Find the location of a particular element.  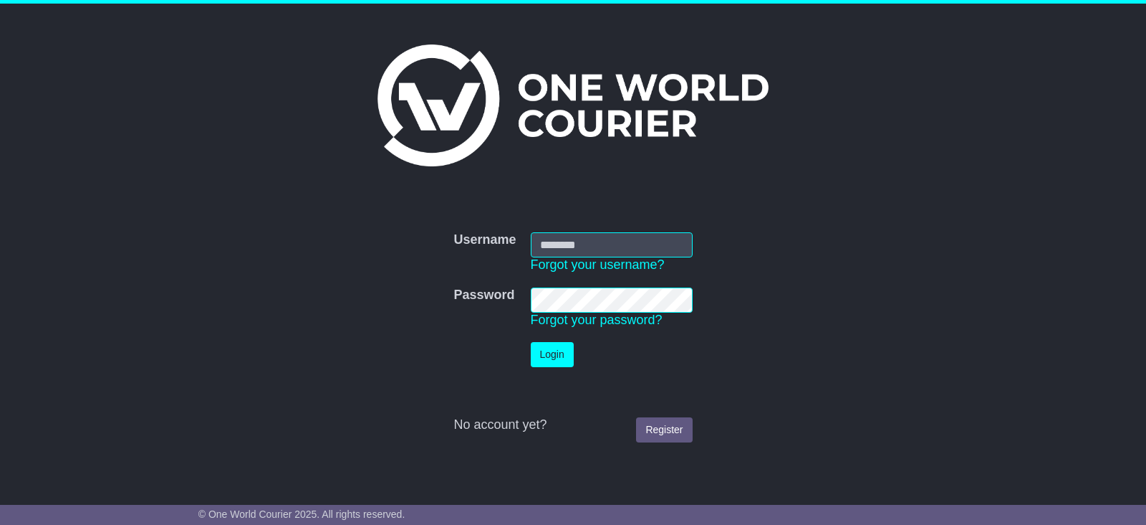

img: One World is located at coordinates (573, 105).